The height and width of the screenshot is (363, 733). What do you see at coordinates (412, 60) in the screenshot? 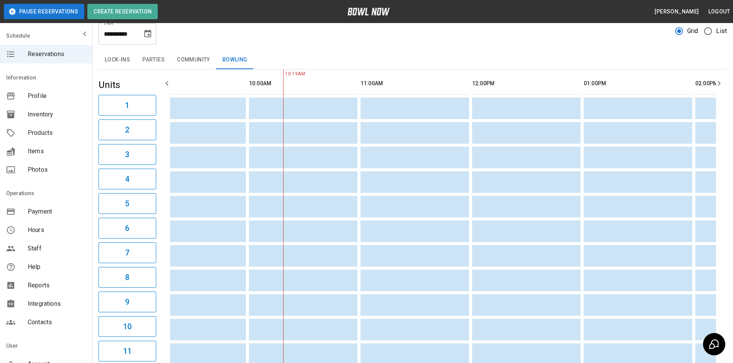
I see `div: inventory tabs` at bounding box center [412, 60].